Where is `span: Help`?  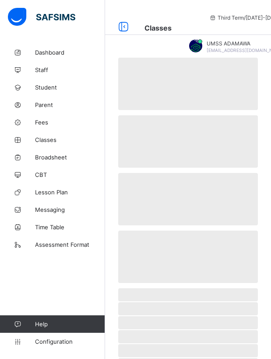 span: Help is located at coordinates (70, 324).